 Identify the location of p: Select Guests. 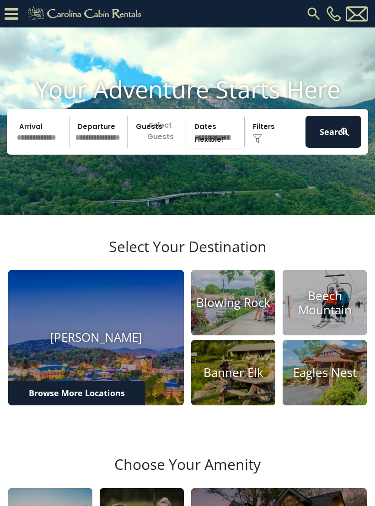
(158, 132).